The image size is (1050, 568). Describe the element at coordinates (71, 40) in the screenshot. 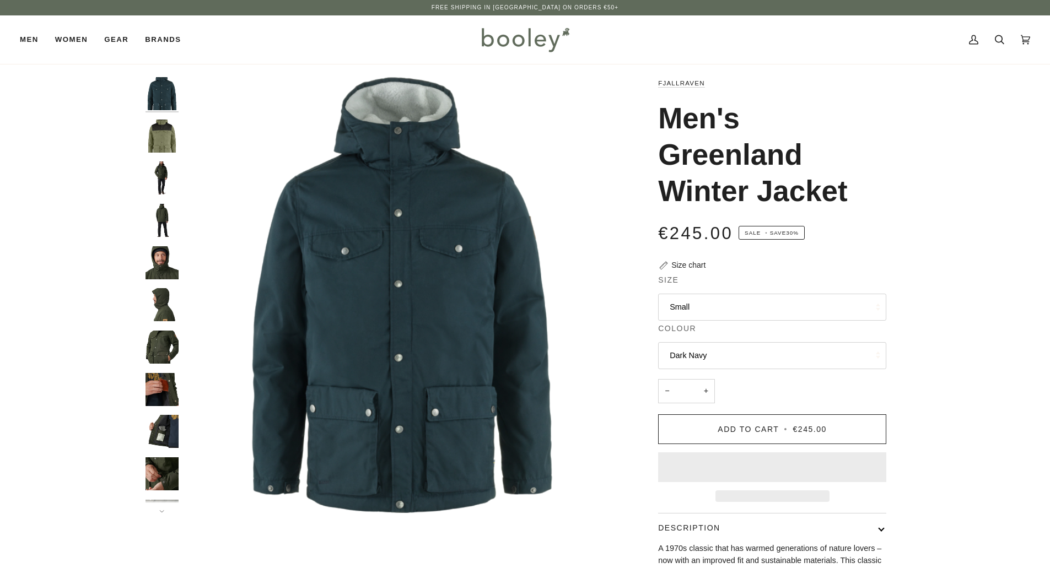

I see `span: Women` at that location.